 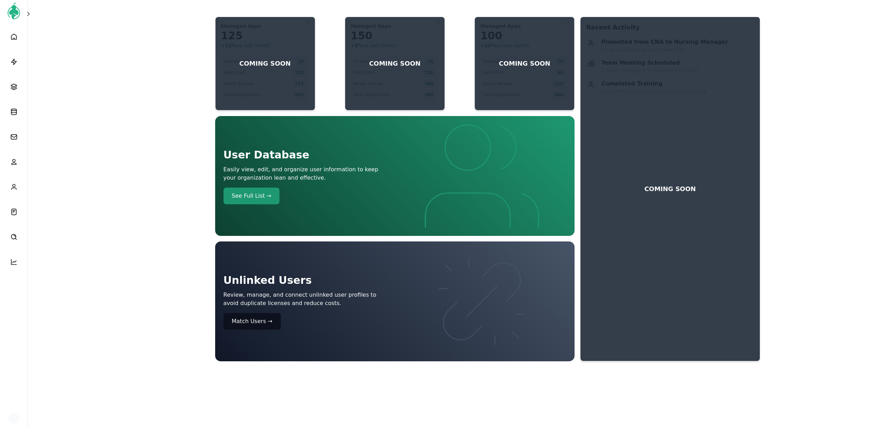 What do you see at coordinates (308, 280) in the screenshot?
I see `h1: Unlinked Users` at bounding box center [308, 280].